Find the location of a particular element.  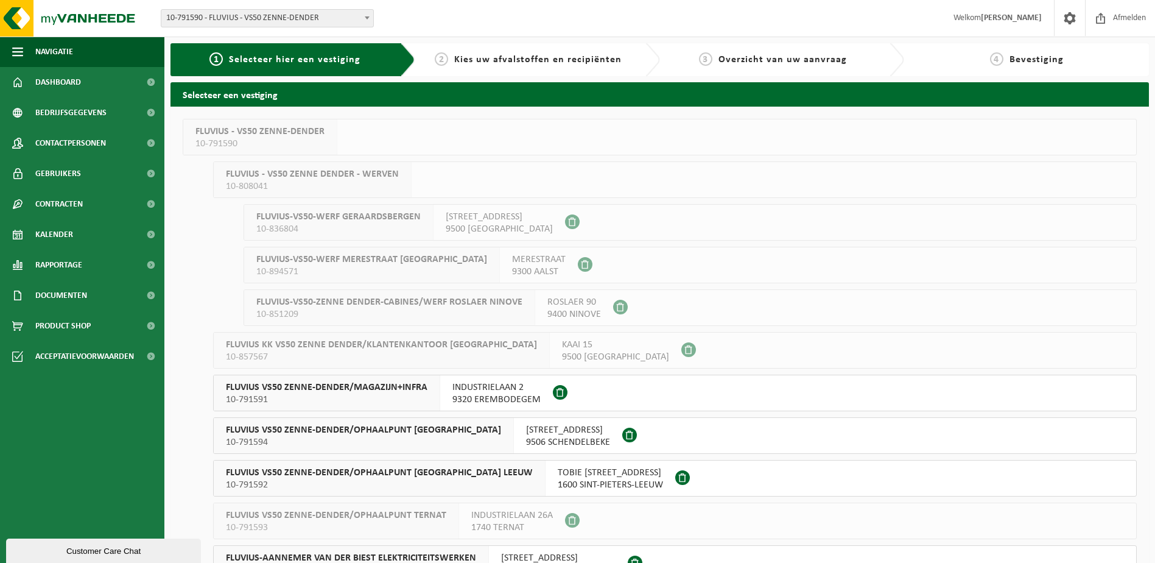

span: 10-791592 is located at coordinates (379, 485).